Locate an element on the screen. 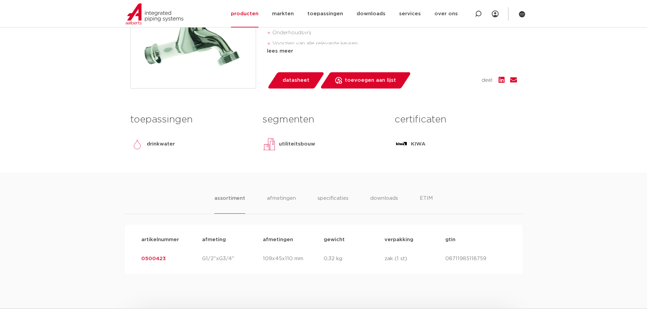  li: assortiment is located at coordinates (229, 204).